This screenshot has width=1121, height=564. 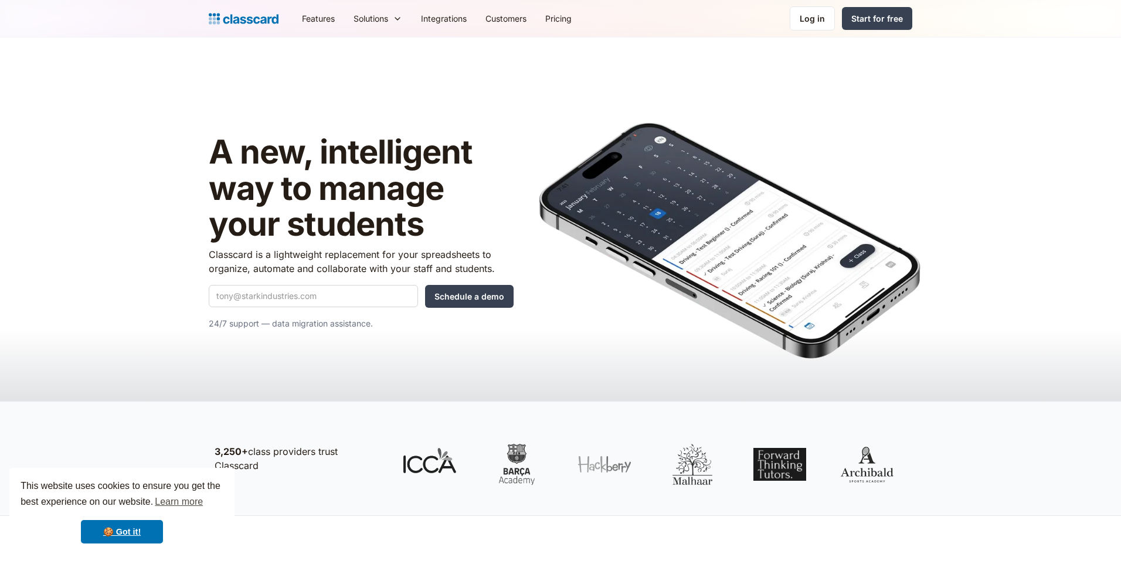 I want to click on a: Start for free, so click(x=877, y=18).